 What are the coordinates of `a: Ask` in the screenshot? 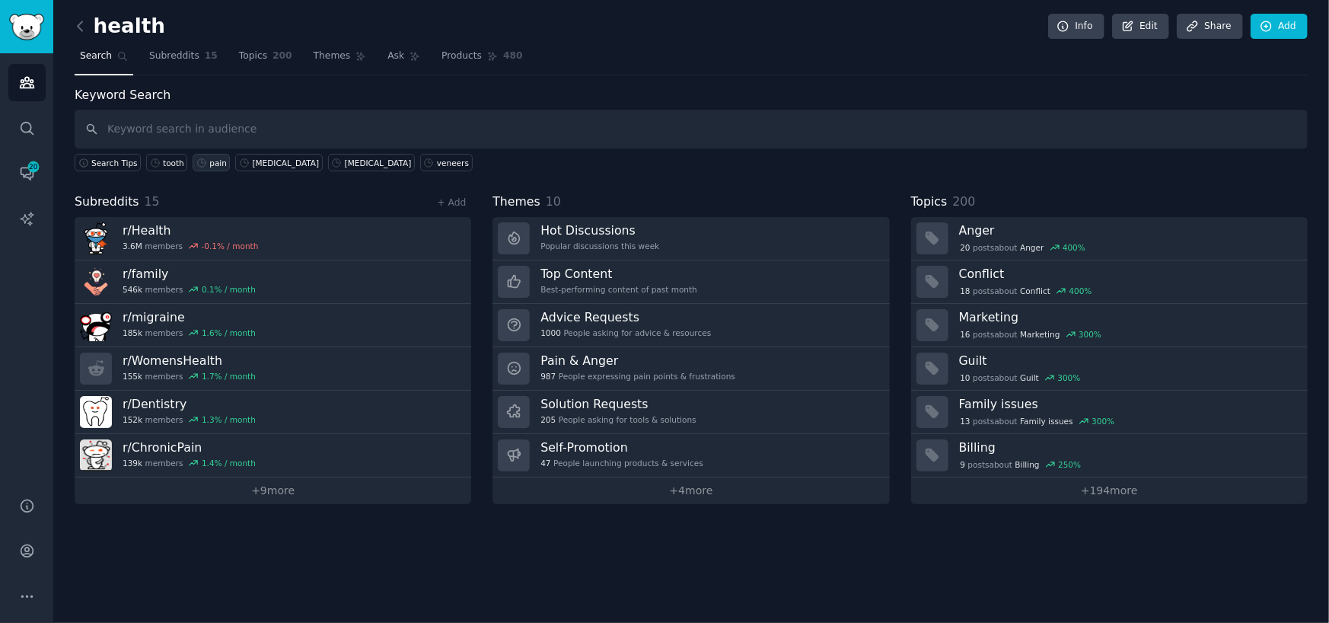 It's located at (404, 59).